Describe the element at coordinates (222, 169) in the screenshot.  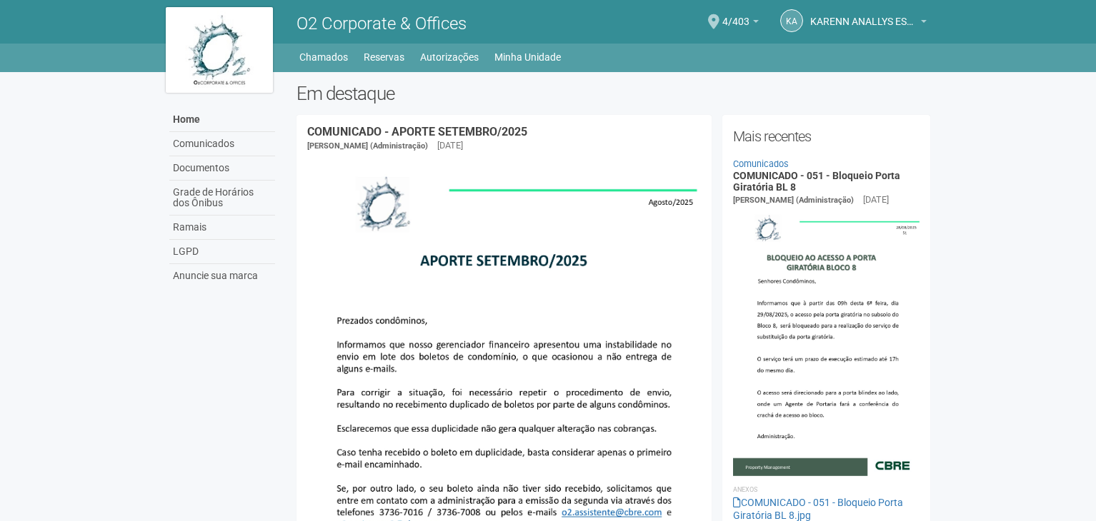
I see `a: Documentos` at that location.